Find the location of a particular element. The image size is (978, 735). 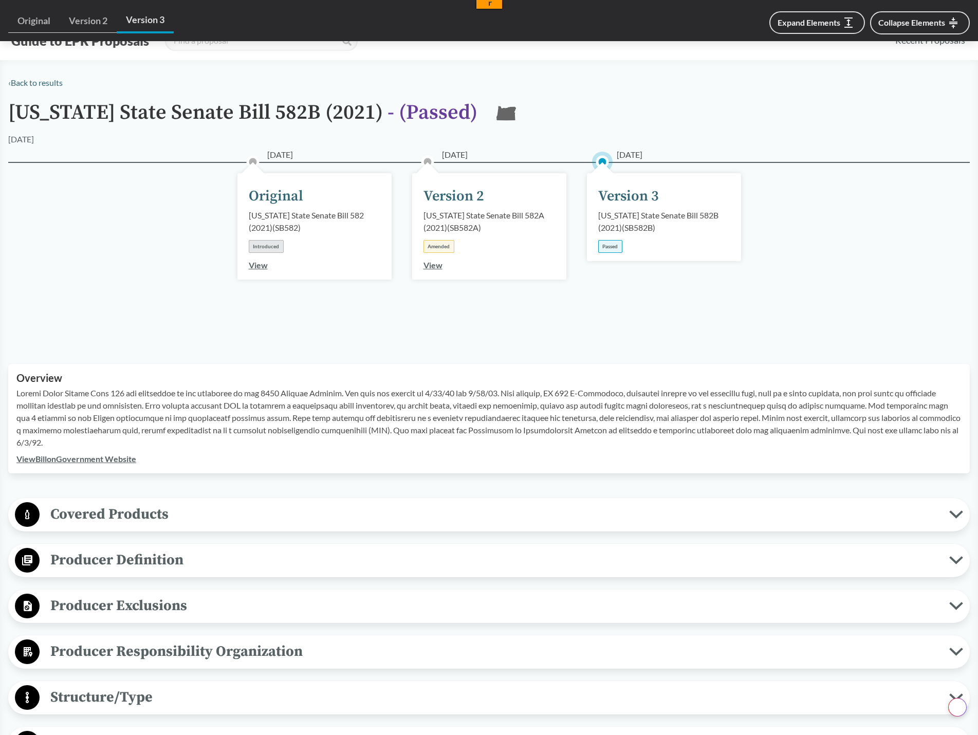

span: Structure/Type is located at coordinates (494, 697).